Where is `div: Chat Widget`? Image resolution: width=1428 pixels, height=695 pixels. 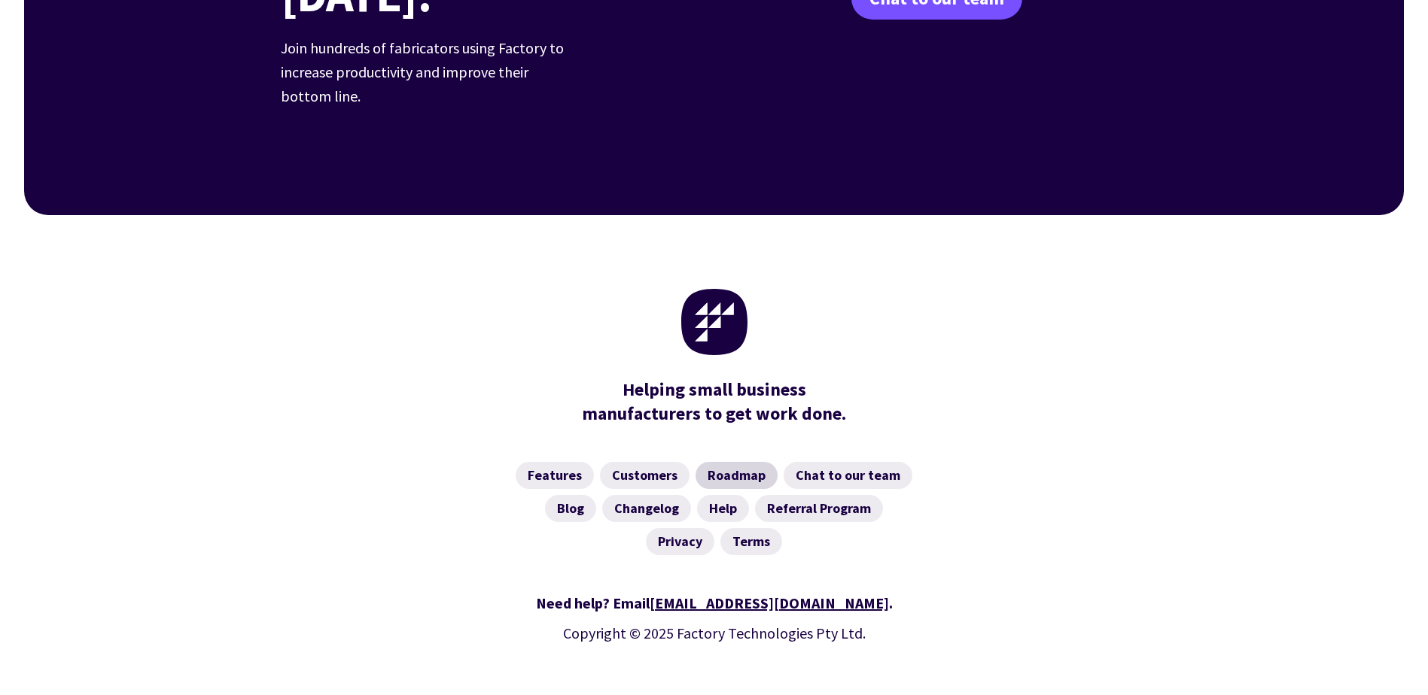
div: Chat Widget is located at coordinates (1302, 614).